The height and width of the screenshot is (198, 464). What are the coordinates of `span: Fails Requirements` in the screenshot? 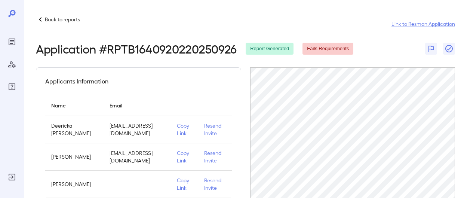 It's located at (328, 49).